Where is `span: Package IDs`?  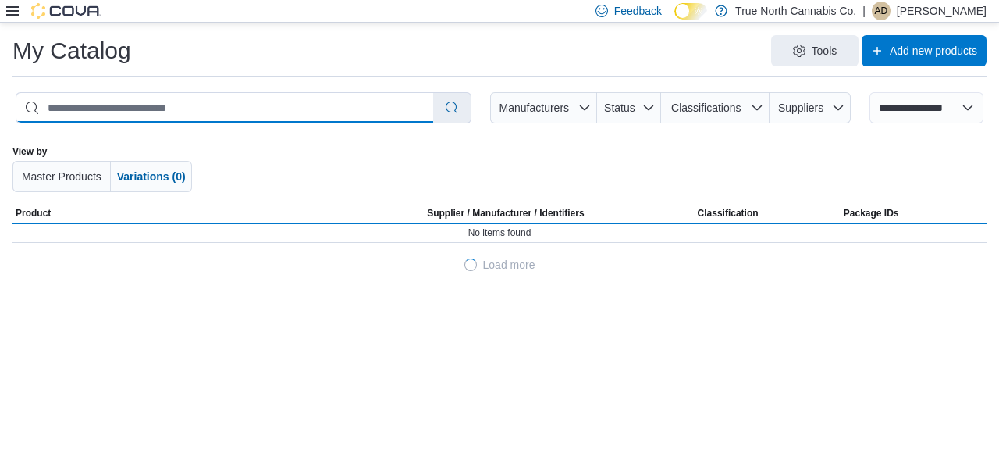 span: Package IDs is located at coordinates (871, 213).